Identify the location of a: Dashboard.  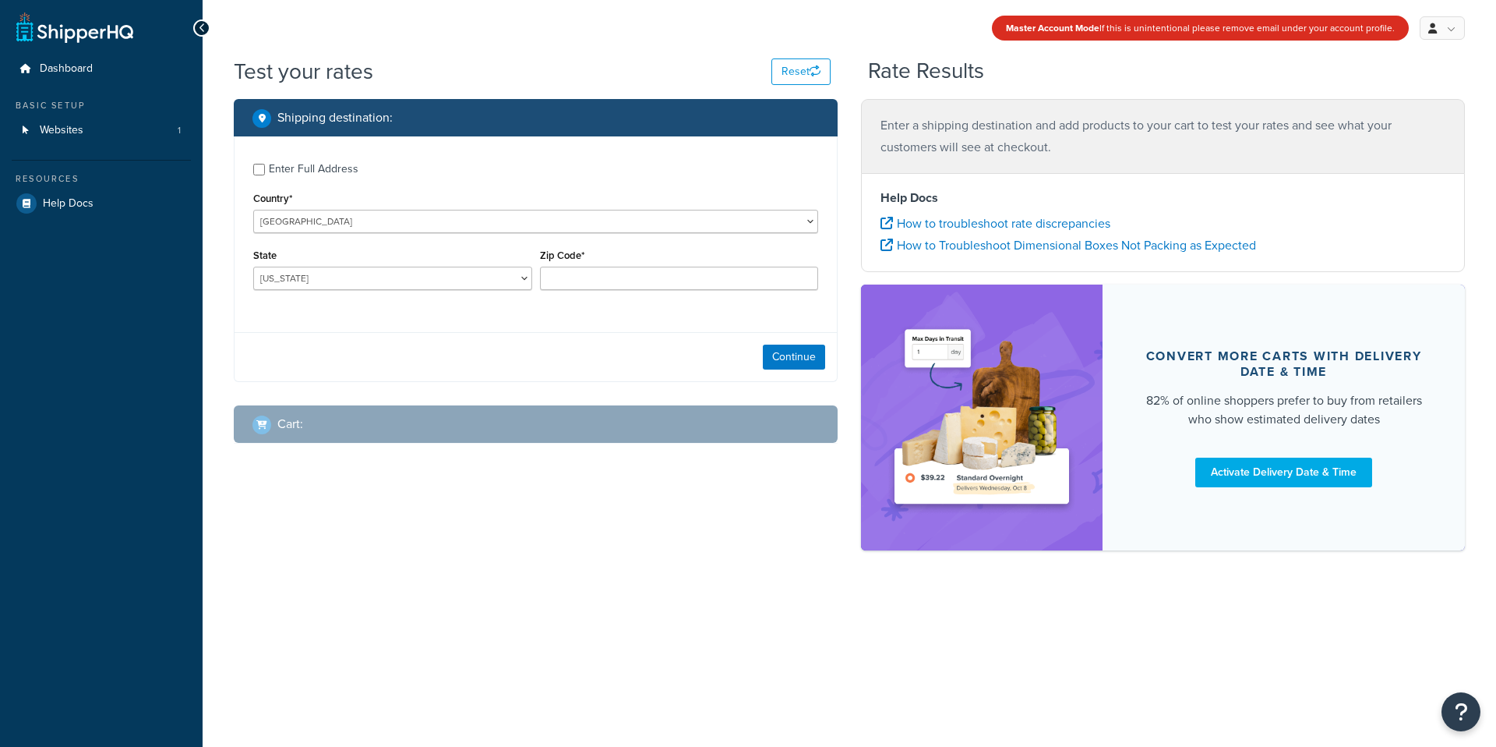
(101, 69).